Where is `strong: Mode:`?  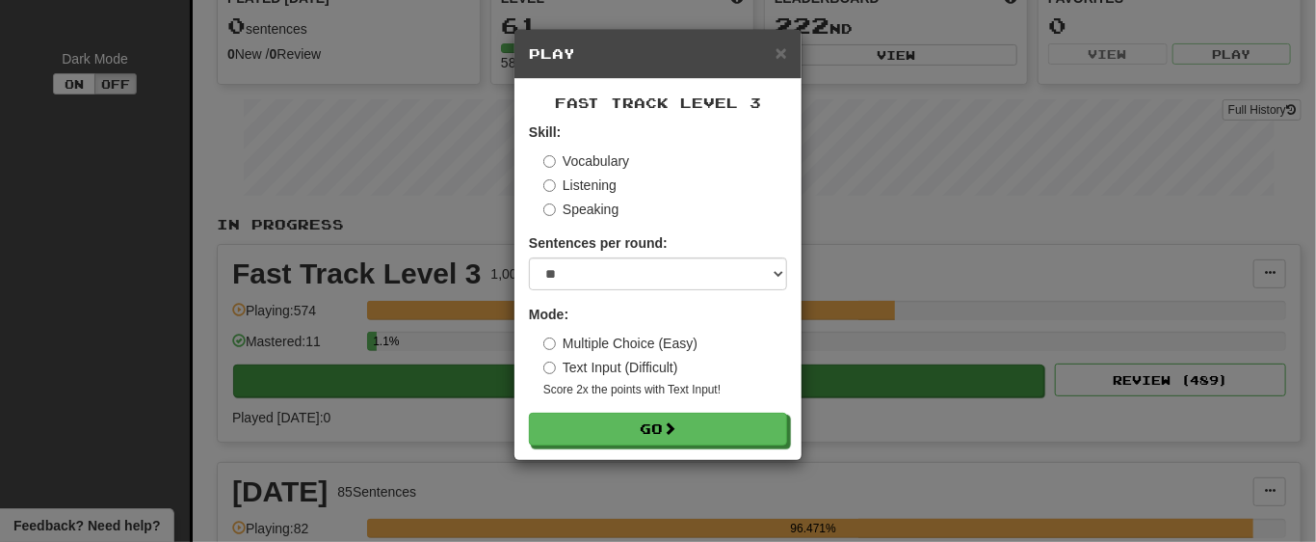 strong: Mode: is located at coordinates (548, 314).